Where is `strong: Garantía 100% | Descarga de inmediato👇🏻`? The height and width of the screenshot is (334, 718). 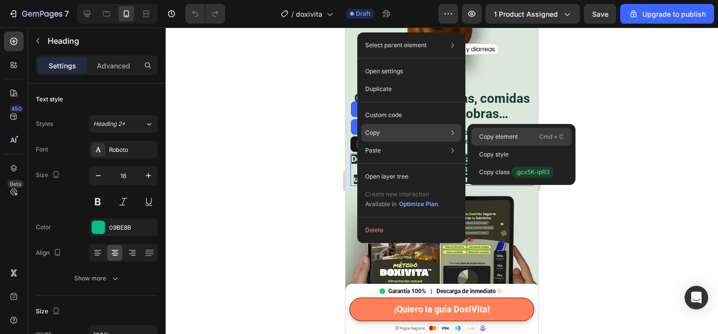 strong: Garantía 100% | Descarga de inmediato👇🏻 is located at coordinates (100, 264).